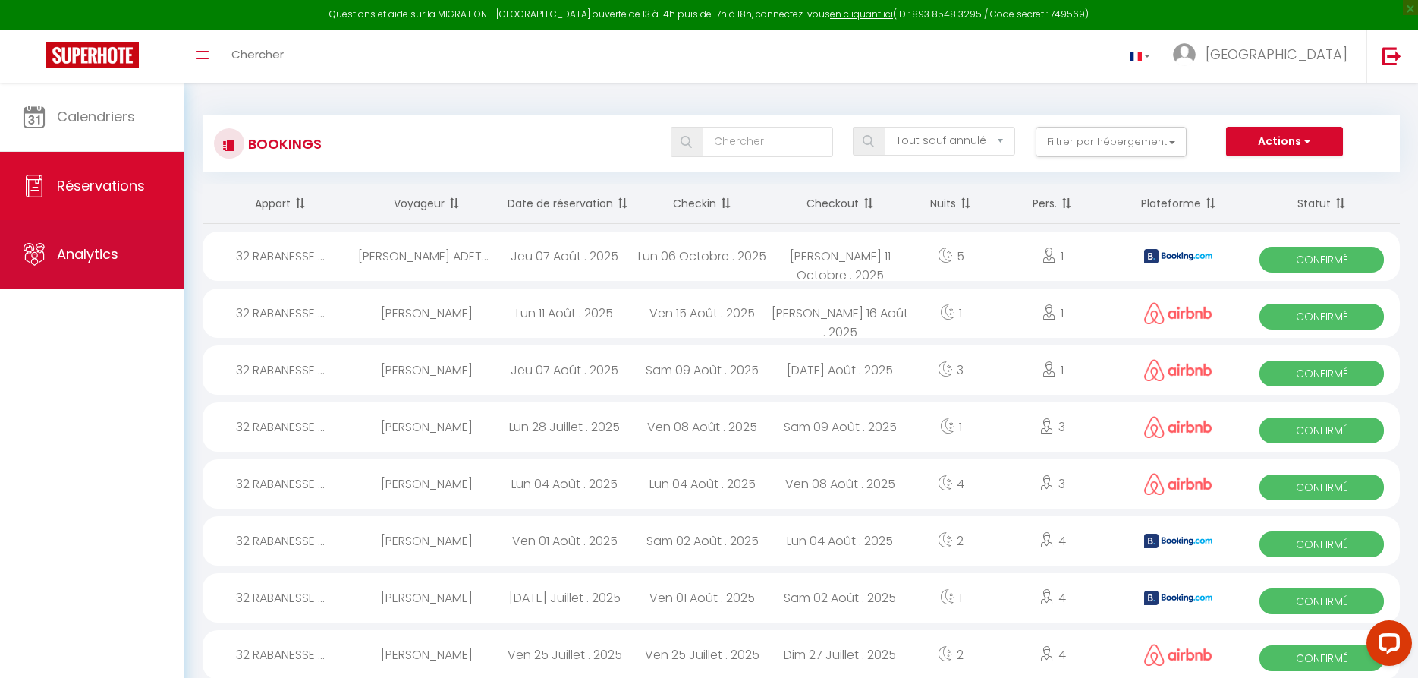 This screenshot has width=1418, height=678. Describe the element at coordinates (951, 203) in the screenshot. I see `th: Sort by nights` at that location.